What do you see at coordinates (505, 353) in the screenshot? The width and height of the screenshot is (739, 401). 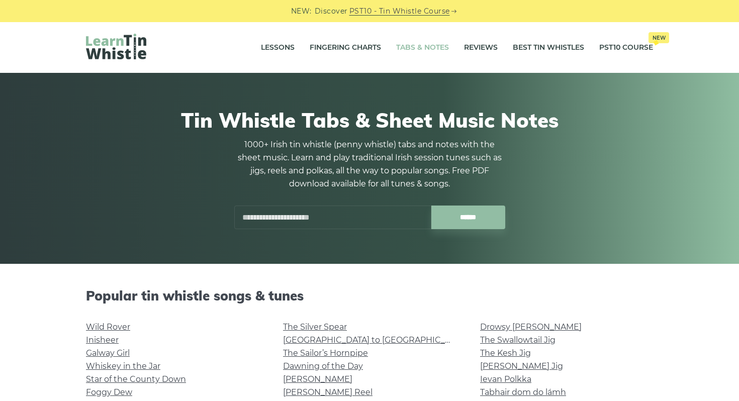 I see `a: The Kesh Jig` at bounding box center [505, 353].